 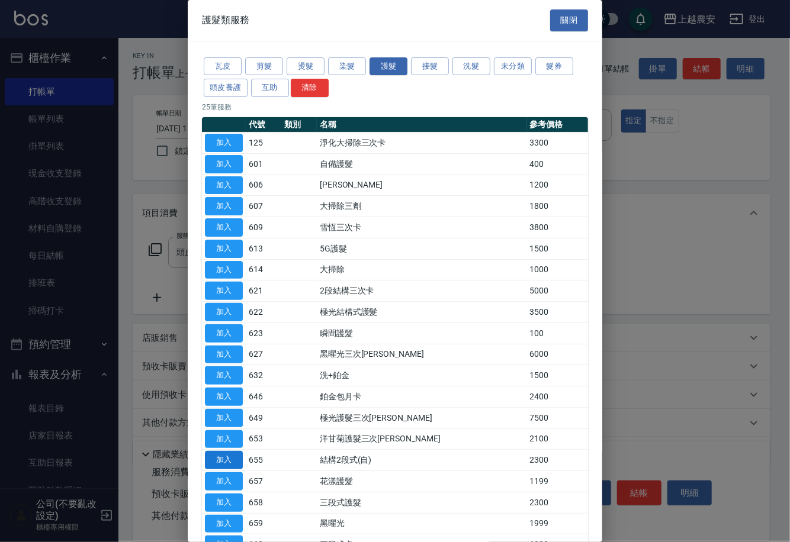 I want to click on td: 2段結構三次卡, so click(x=422, y=291).